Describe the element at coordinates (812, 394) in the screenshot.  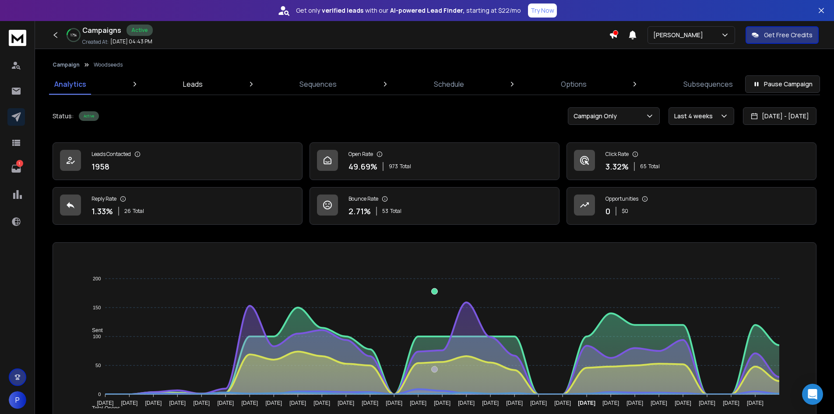
I see `div: Open Intercom Messenger` at that location.